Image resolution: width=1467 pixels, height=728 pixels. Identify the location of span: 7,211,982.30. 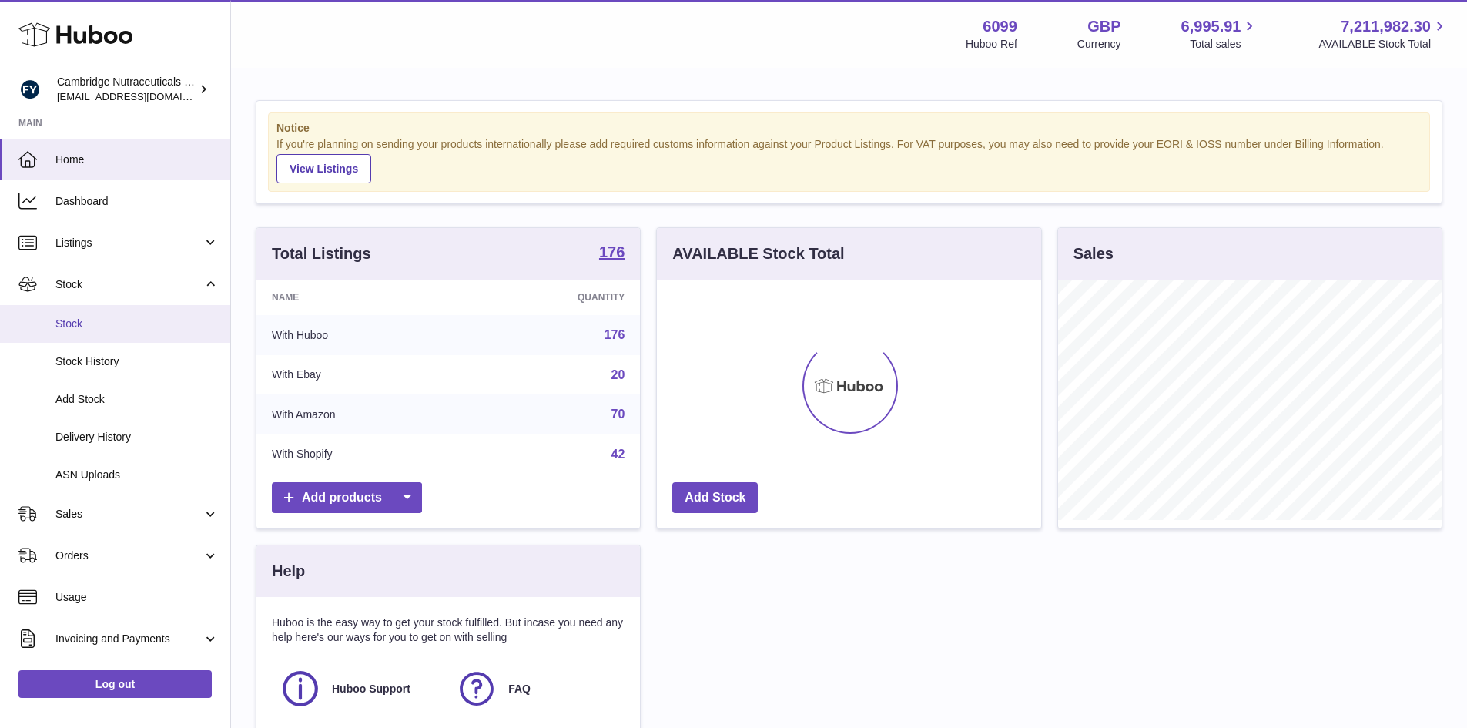
(1386, 26).